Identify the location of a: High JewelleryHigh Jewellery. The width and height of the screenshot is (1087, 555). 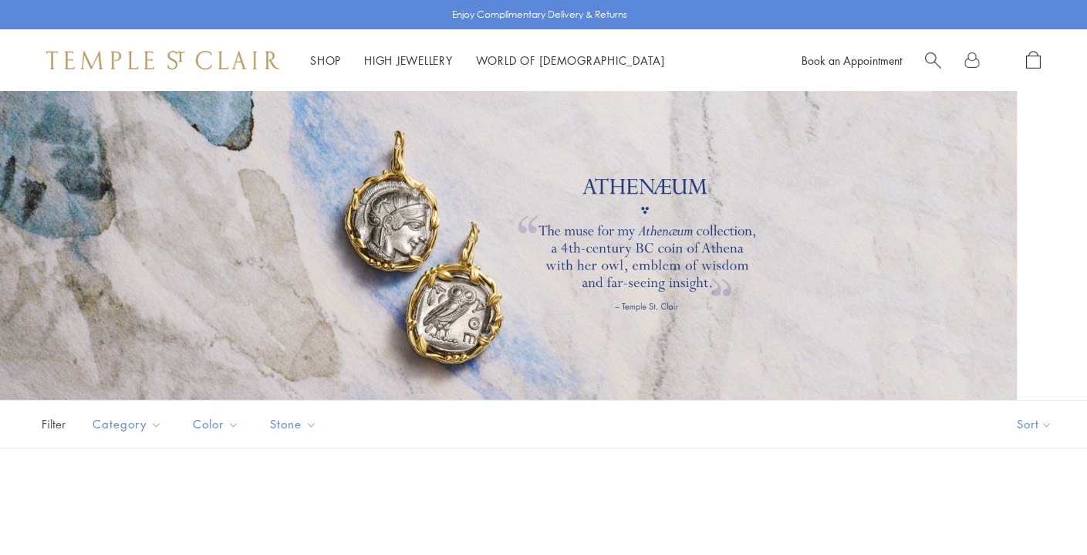
(408, 60).